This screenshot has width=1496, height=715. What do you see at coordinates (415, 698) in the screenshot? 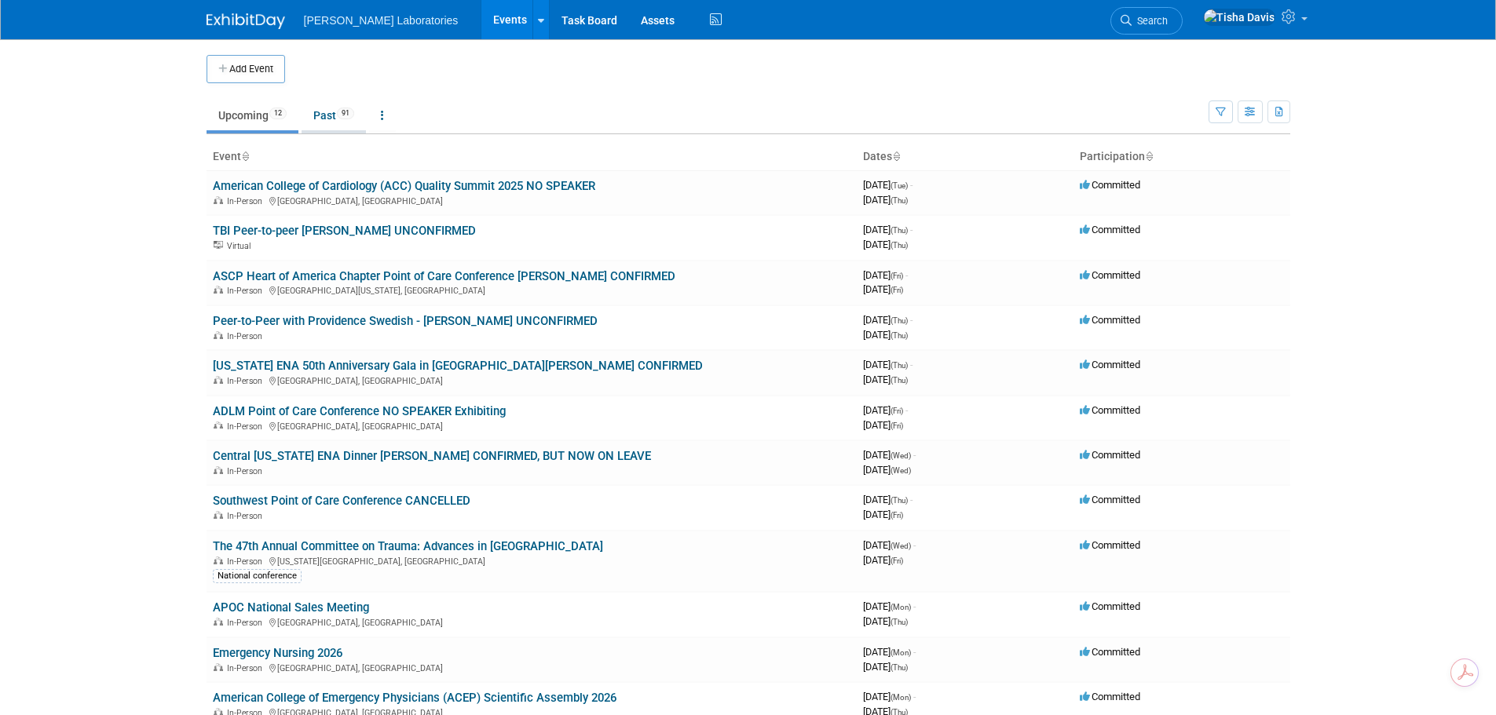
I see `a: American College of Emergency Physicians (ACEP) Scientific Assembly 2026` at bounding box center [415, 698].